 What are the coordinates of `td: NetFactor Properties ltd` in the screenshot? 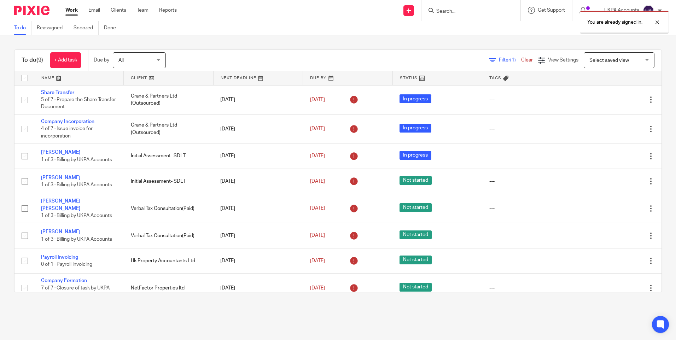 It's located at (169, 288).